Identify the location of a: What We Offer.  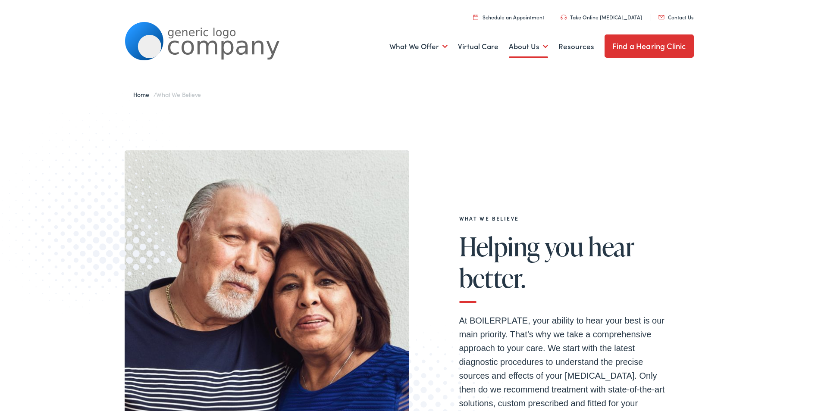
(418, 47).